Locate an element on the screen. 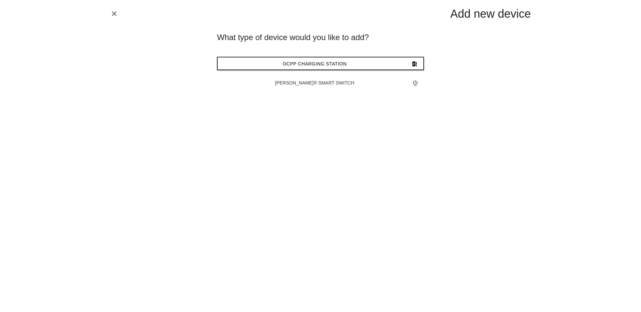  span: OCPP Charging Station is located at coordinates (315, 64).